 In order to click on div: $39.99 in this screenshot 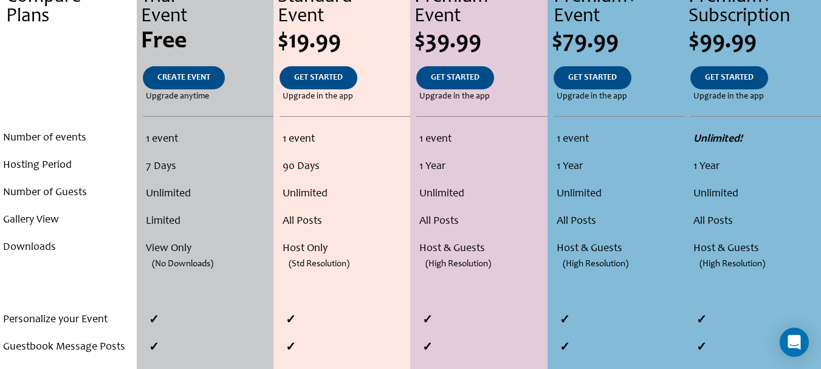, I will do `click(481, 42)`.